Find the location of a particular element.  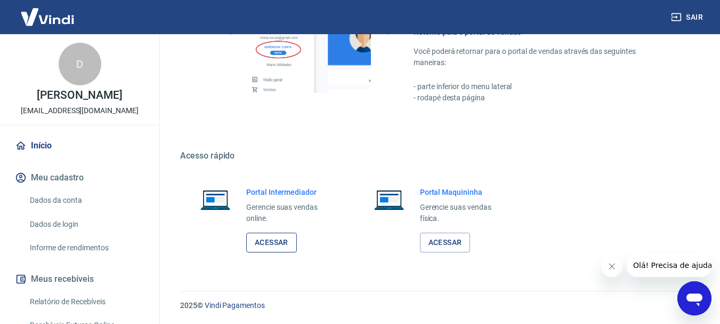

p: Gerencie suas vendas física. is located at coordinates (464, 213).